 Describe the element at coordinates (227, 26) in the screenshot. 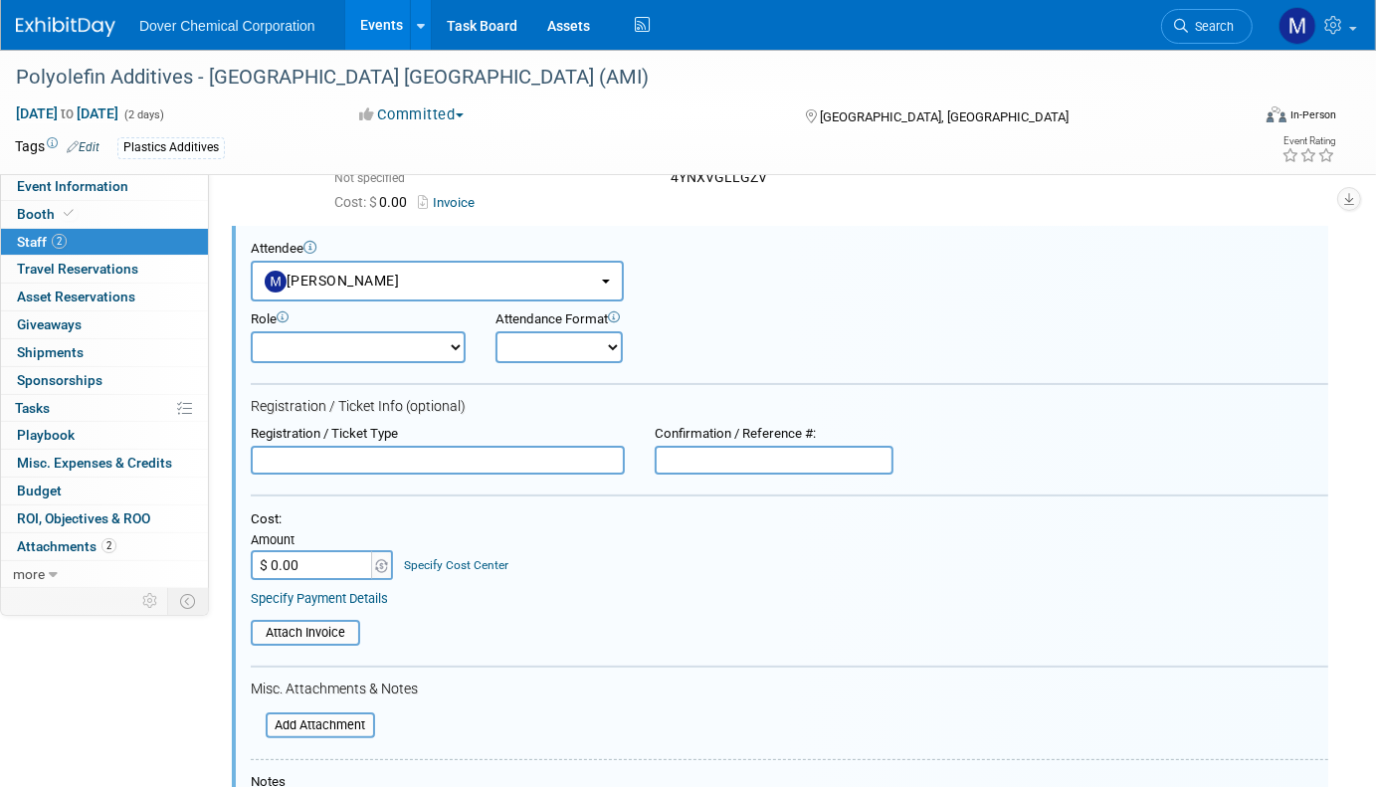

I see `span: Dover Chemical Corporation` at that location.